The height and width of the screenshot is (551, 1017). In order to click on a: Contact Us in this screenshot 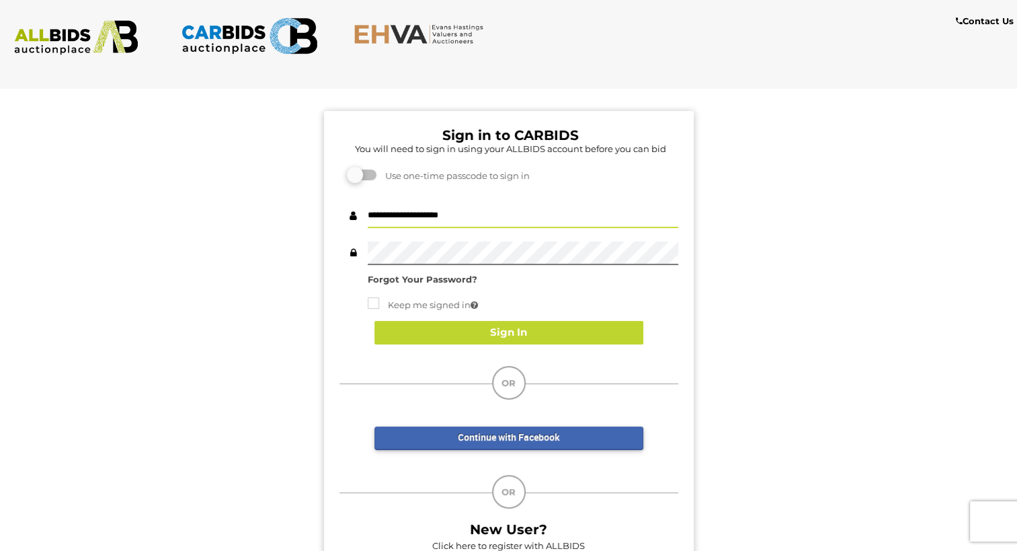, I will do `click(986, 21)`.